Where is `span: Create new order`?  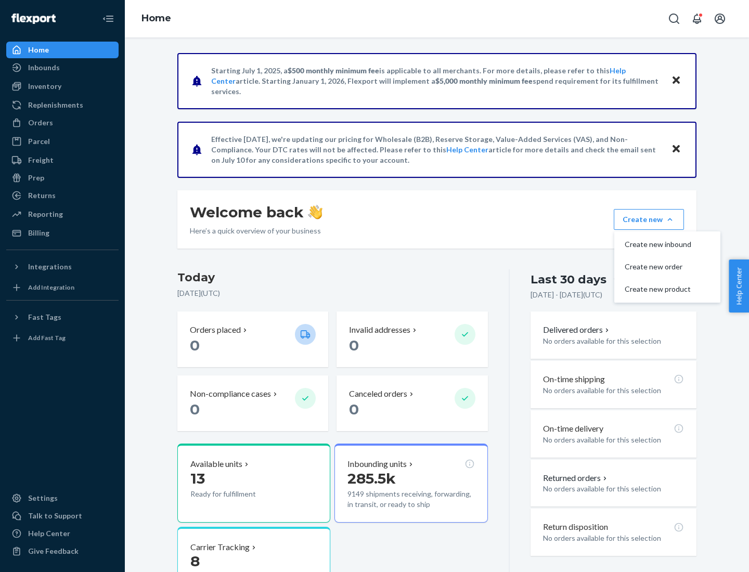
span: Create new order is located at coordinates (658, 267).